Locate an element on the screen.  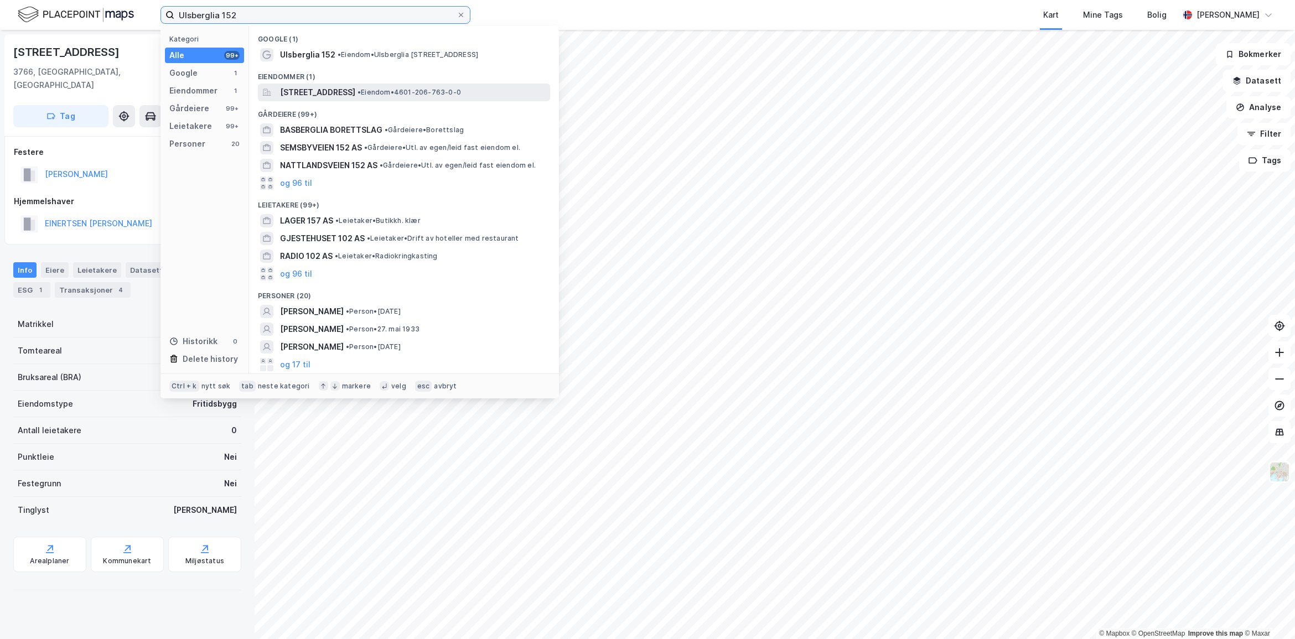
button: Analyse is located at coordinates (1259, 107).